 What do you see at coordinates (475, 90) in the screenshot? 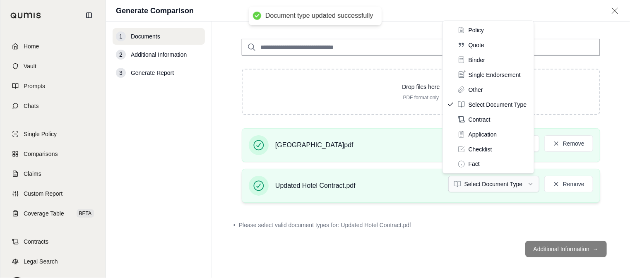
I see `span: Other` at bounding box center [475, 90].